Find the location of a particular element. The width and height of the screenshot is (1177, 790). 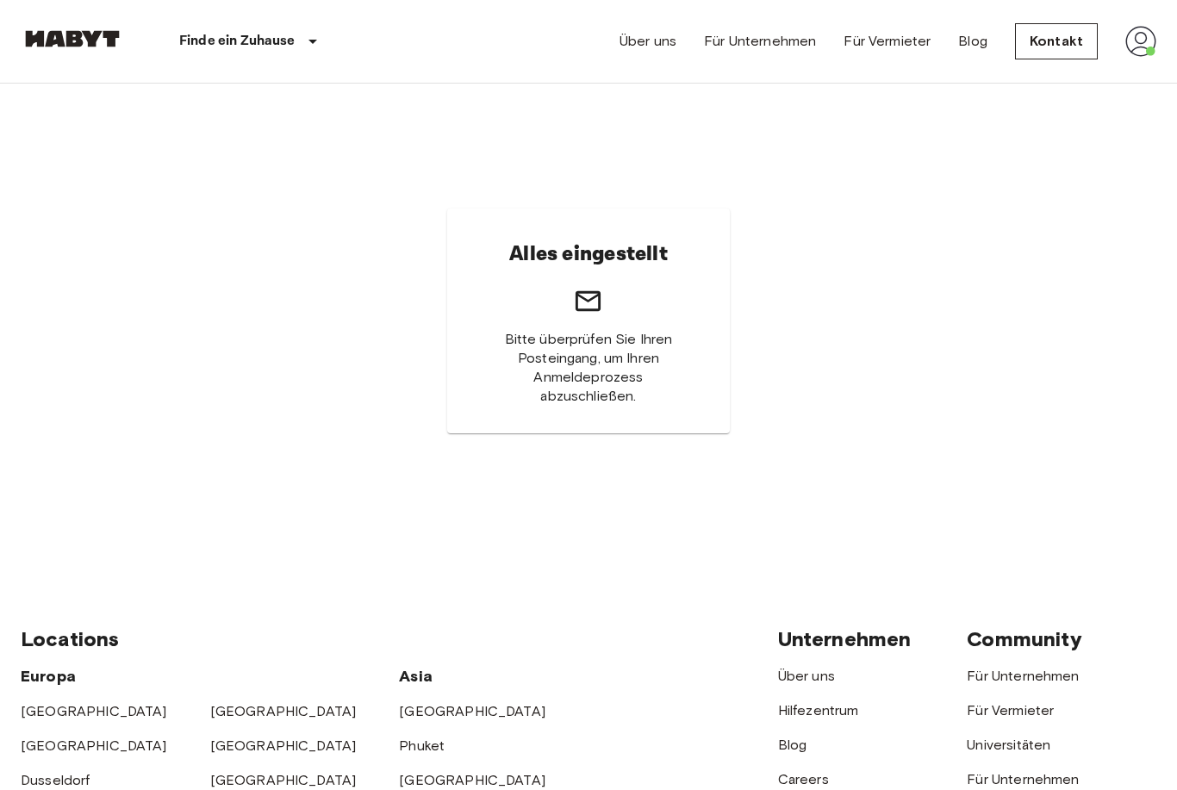

span: Europa is located at coordinates (48, 676).